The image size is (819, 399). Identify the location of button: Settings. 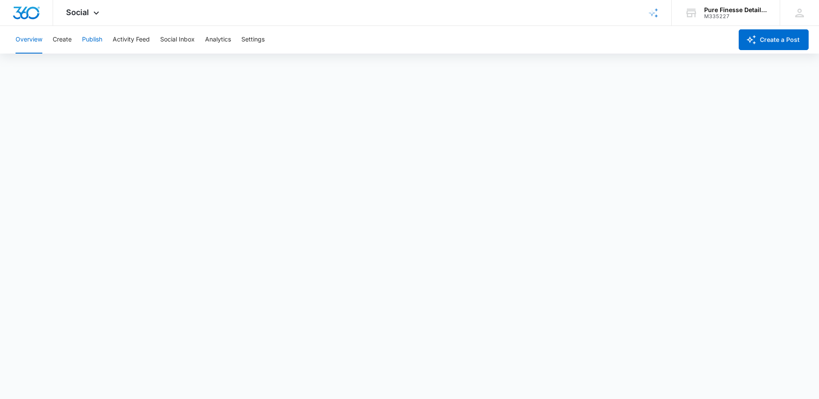
(253, 40).